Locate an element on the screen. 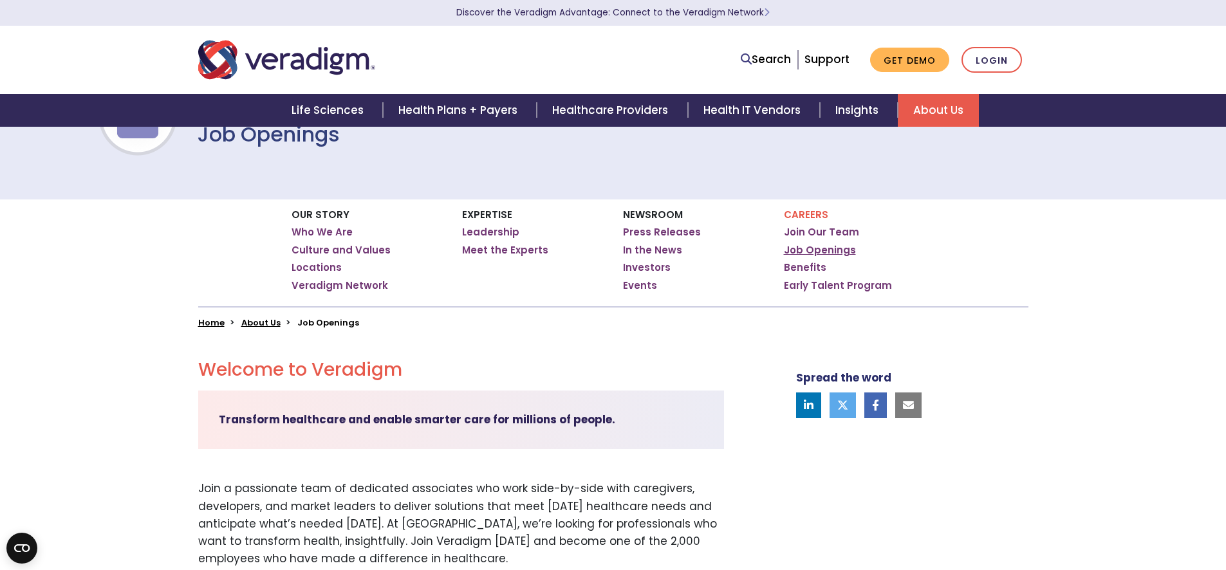 The height and width of the screenshot is (570, 1226). a: Who We Are is located at coordinates (322, 232).